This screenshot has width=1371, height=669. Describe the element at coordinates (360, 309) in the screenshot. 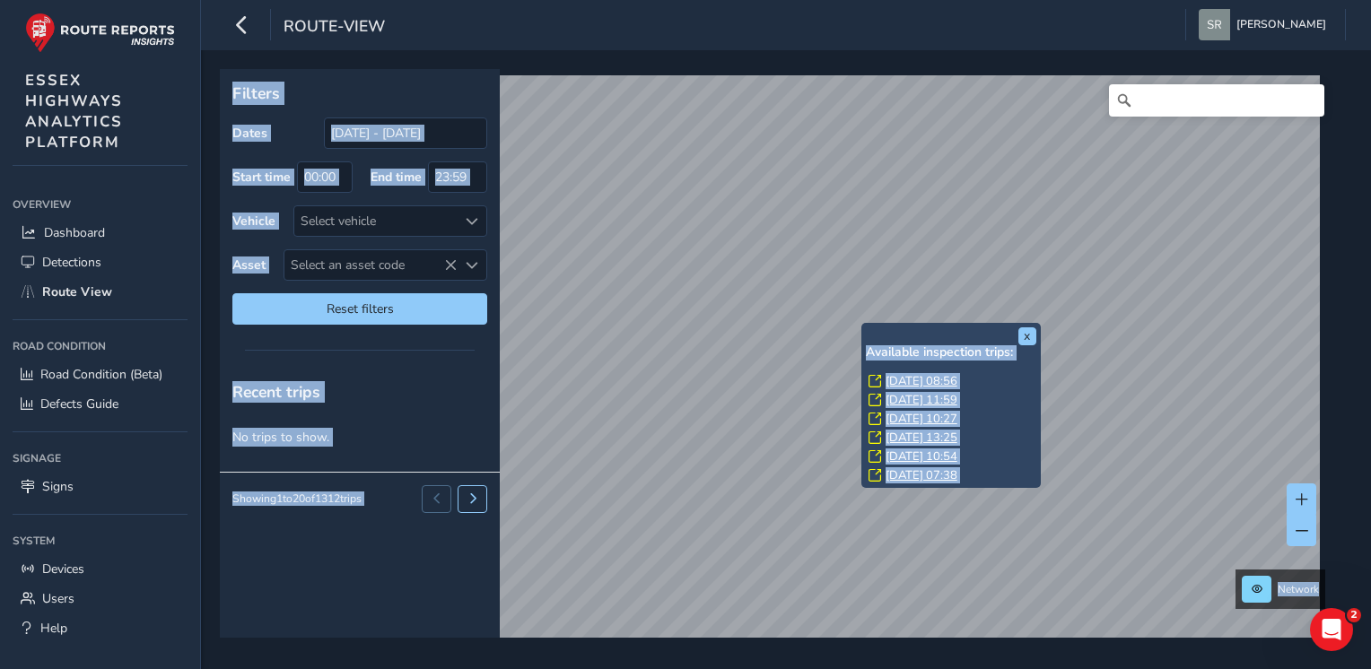

I see `button: Reset filters` at that location.